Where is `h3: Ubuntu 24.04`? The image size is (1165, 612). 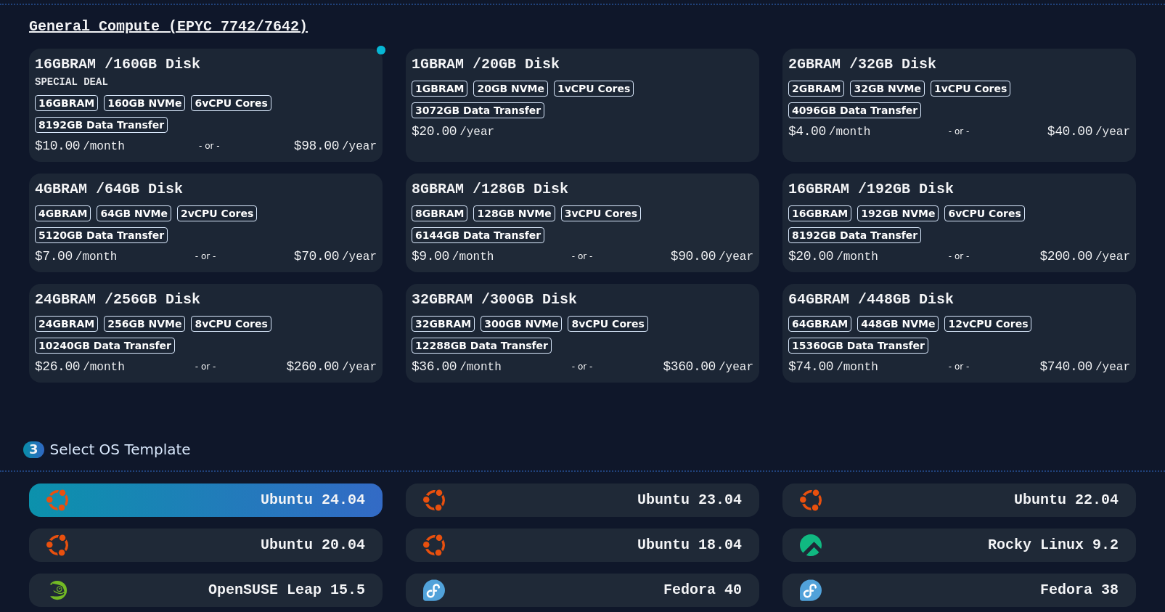
h3: Ubuntu 24.04 is located at coordinates (311, 500).